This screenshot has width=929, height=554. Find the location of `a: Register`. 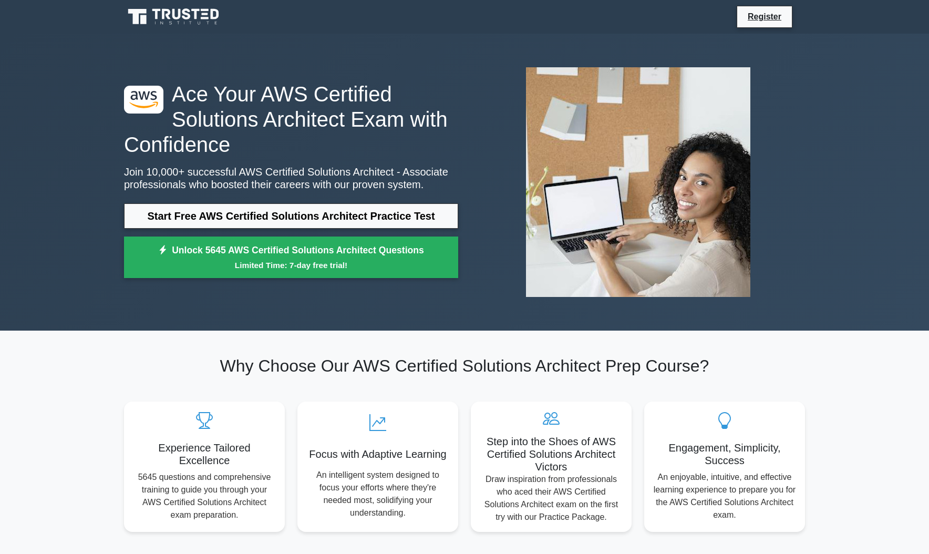

a: Register is located at coordinates (765, 16).